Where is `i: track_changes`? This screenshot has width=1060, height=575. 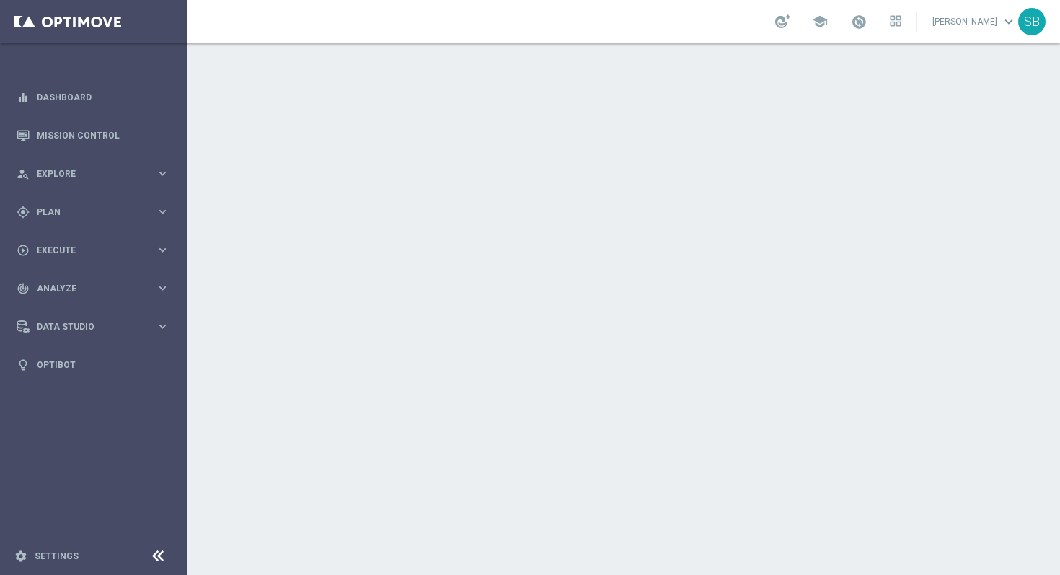 i: track_changes is located at coordinates (23, 288).